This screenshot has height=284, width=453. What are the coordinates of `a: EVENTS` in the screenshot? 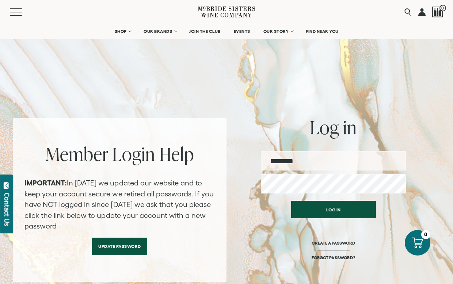 It's located at (242, 31).